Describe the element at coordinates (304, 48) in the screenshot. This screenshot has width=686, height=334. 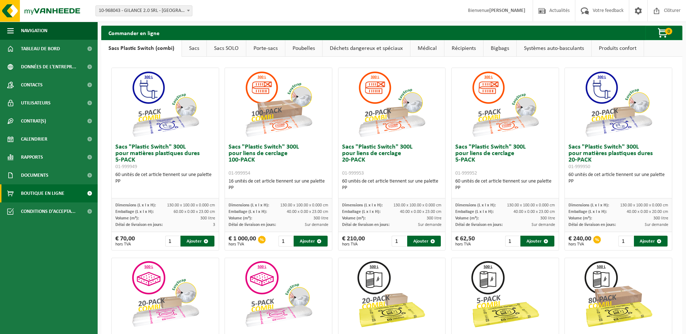
I see `a: Poubelles` at that location.